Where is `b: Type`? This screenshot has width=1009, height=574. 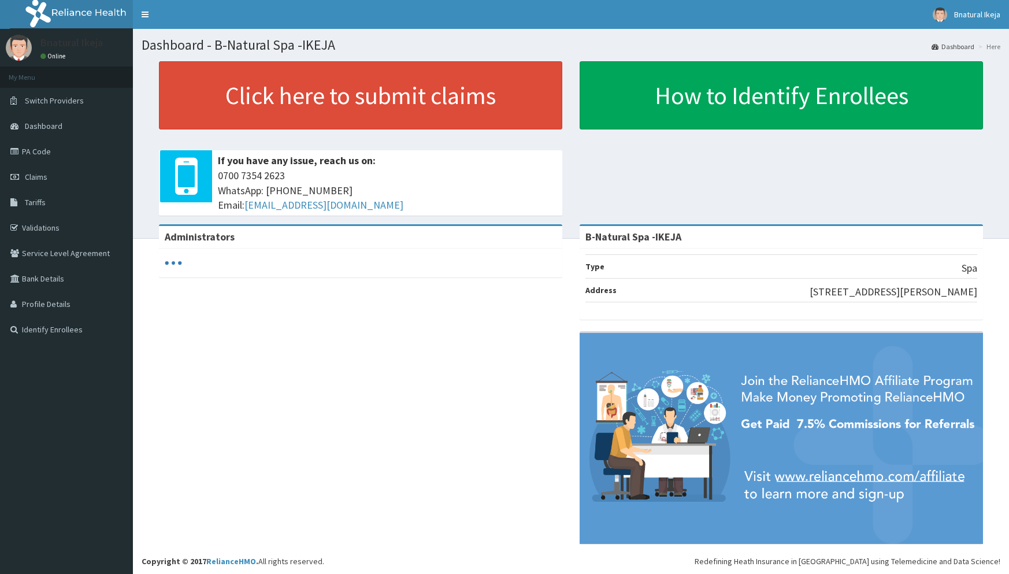 b: Type is located at coordinates (595, 266).